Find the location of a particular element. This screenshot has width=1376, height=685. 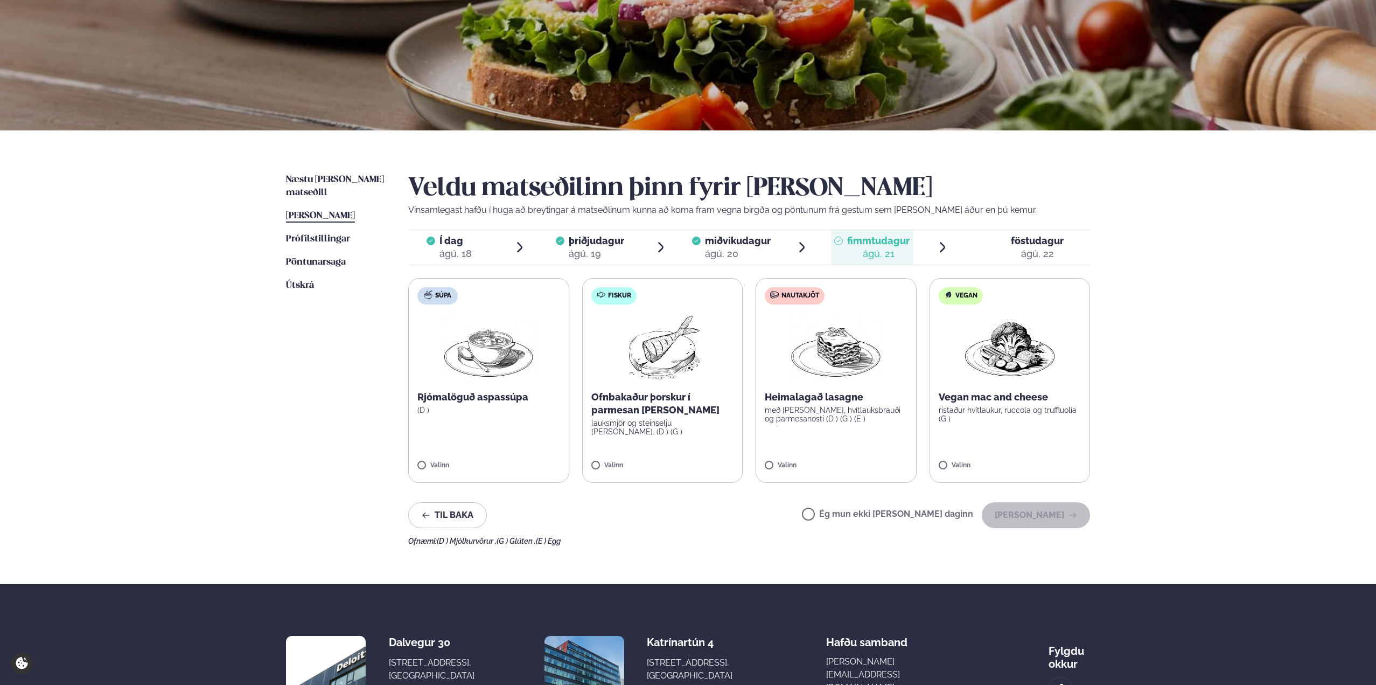

div: Ofnæmi: is located at coordinates (749, 541).